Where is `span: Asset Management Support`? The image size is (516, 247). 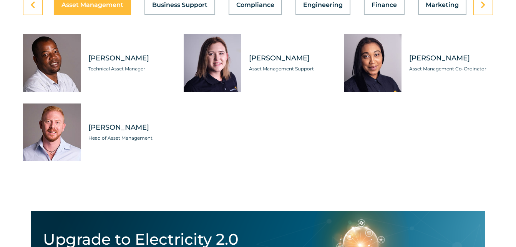 span: Asset Management Support is located at coordinates (291, 69).